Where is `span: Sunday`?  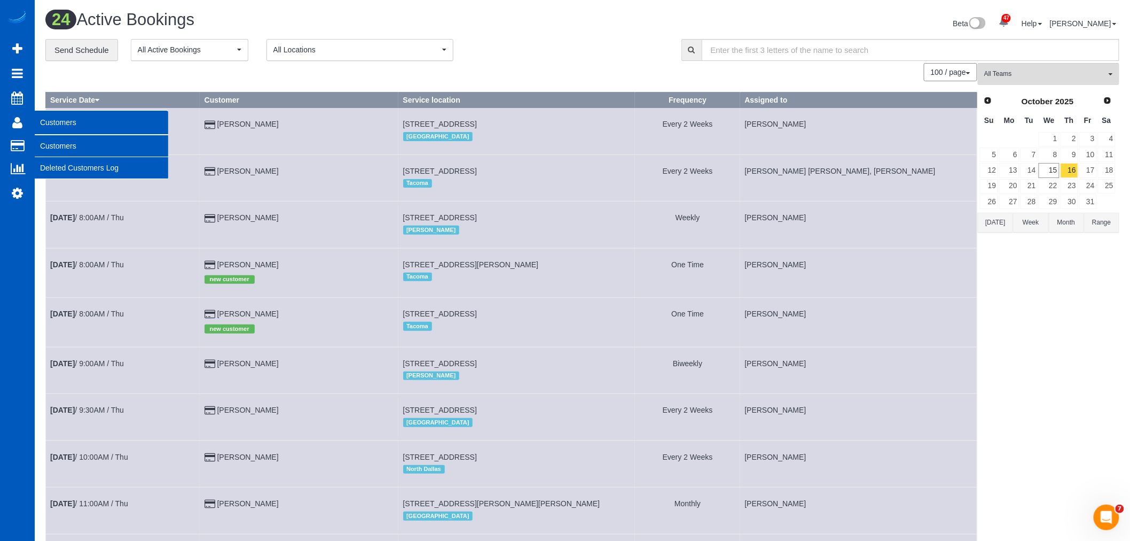
span: Sunday is located at coordinates (989, 120).